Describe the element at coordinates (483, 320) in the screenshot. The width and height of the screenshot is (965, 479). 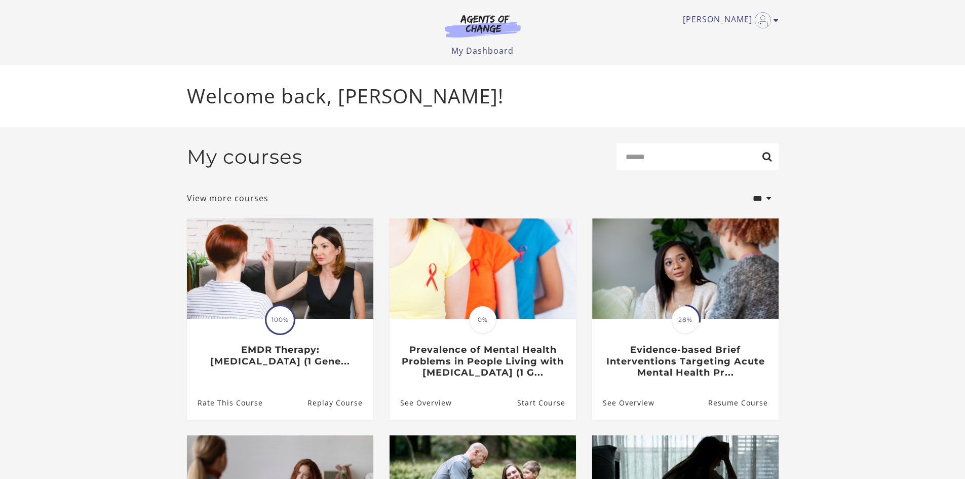
I see `span: 0%` at that location.